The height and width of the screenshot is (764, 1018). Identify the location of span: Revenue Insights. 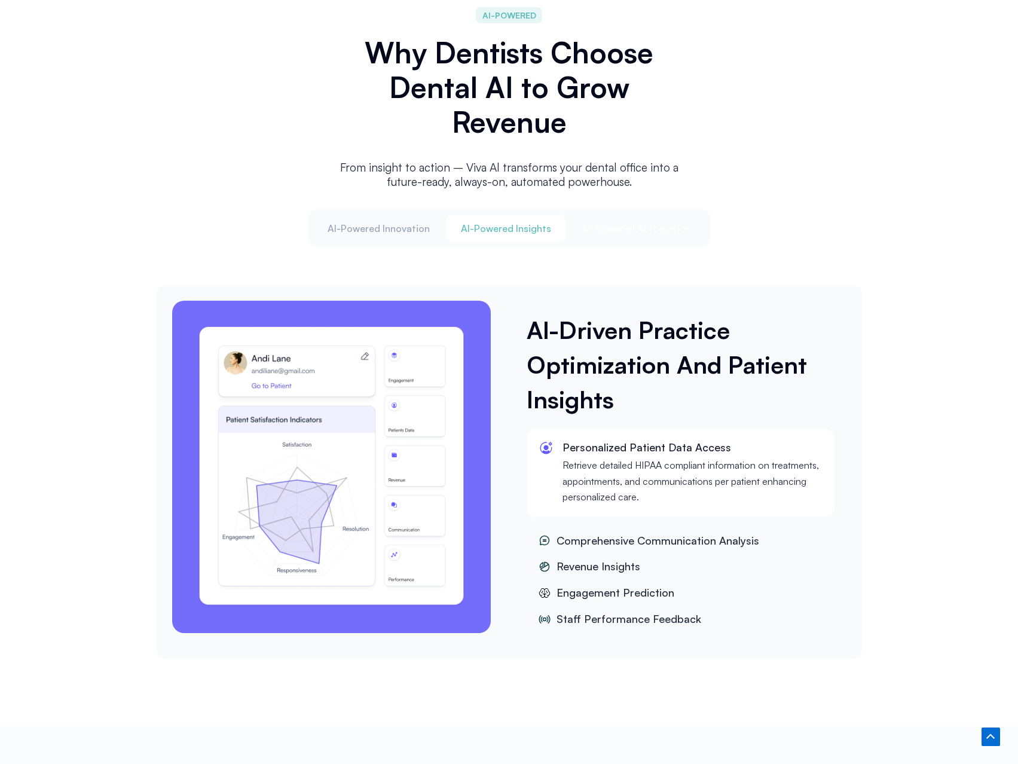
(597, 567).